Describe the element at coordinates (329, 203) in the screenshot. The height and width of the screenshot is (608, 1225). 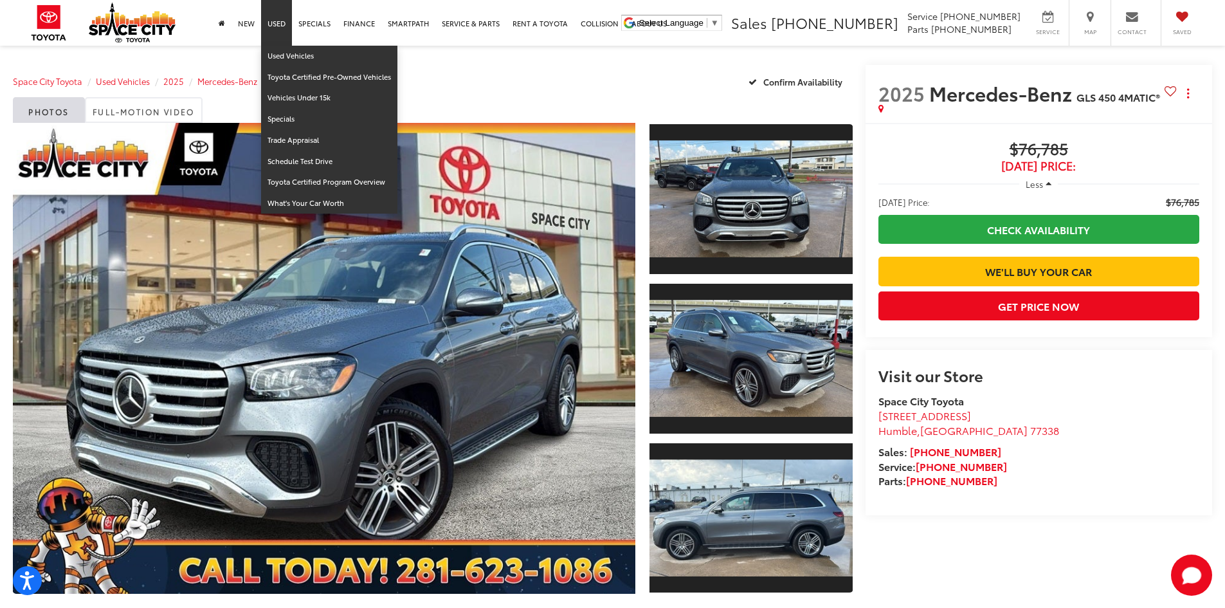
I see `a: What's Your Car Worth` at that location.